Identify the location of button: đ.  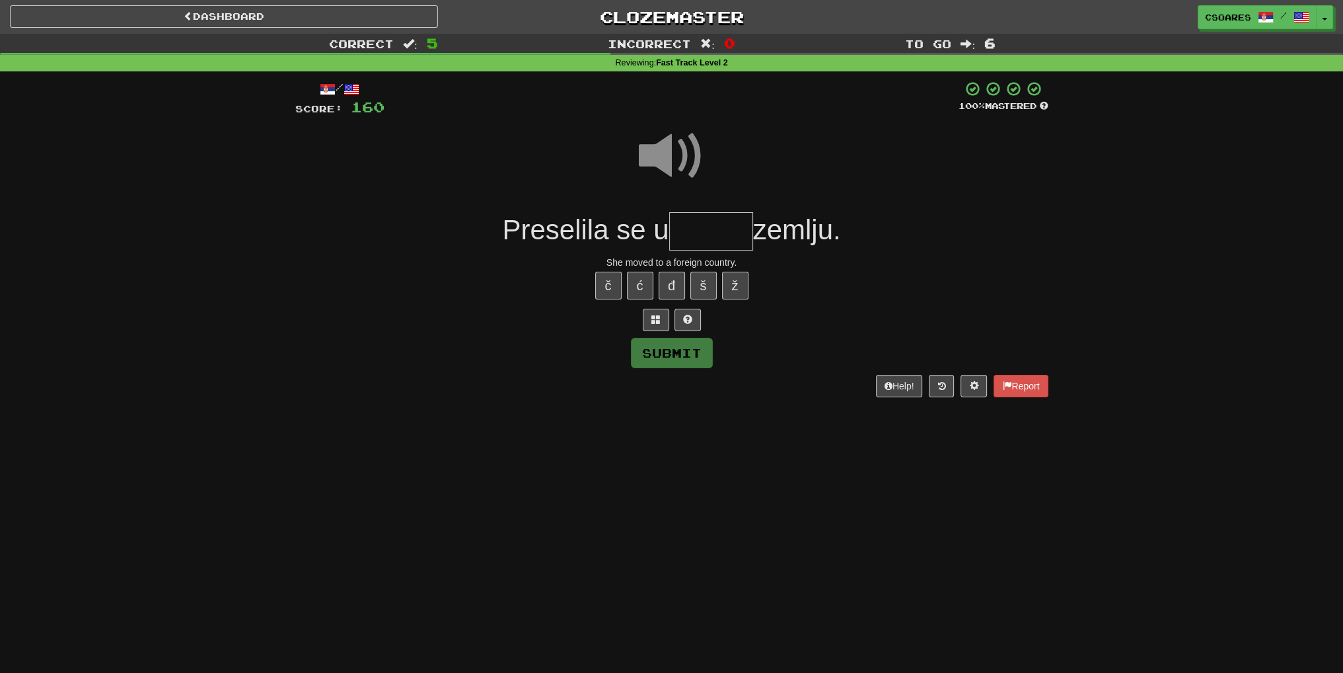
(672, 285).